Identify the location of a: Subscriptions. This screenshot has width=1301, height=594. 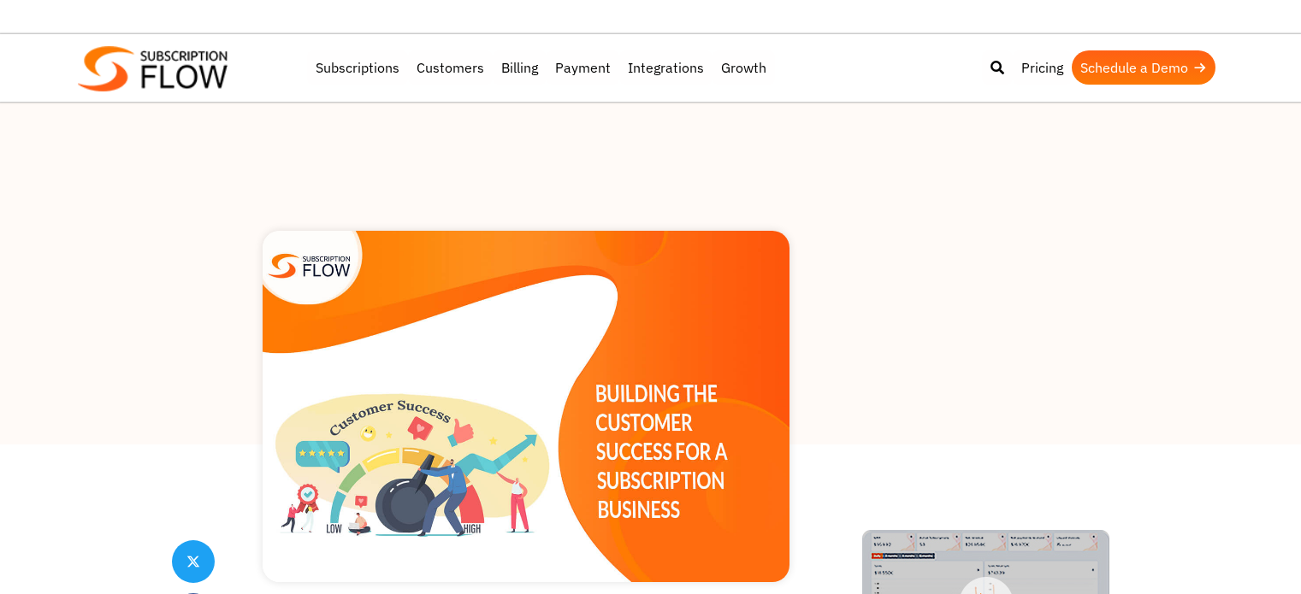
(358, 68).